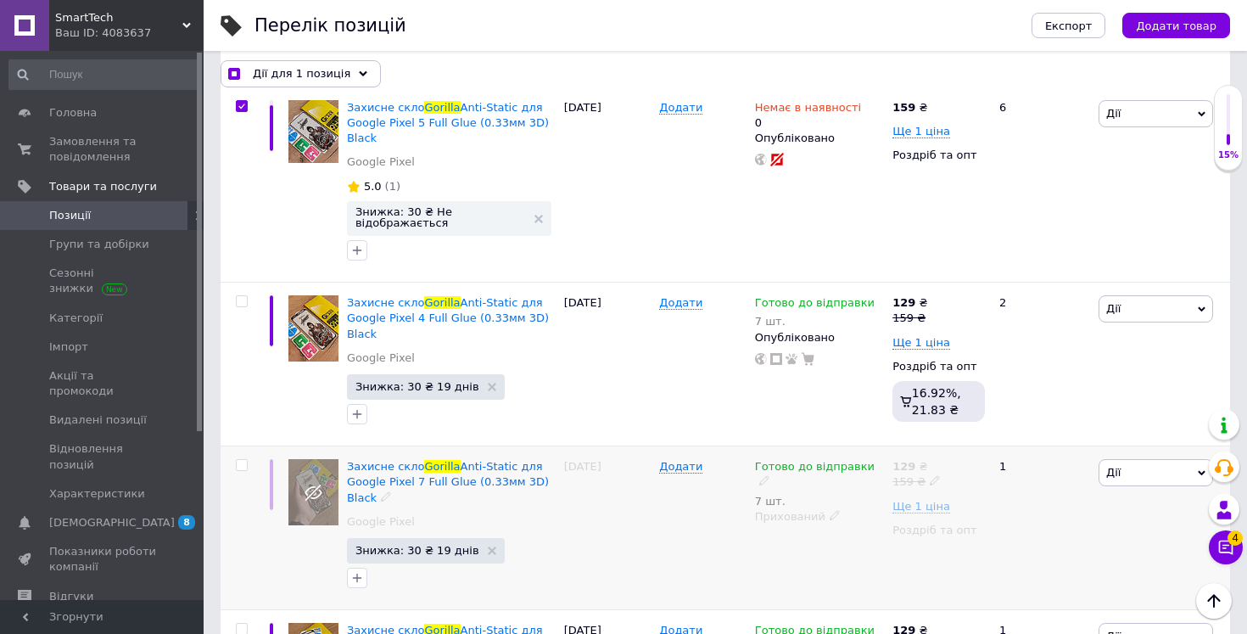 The image size is (1247, 634). Describe the element at coordinates (103, 384) in the screenshot. I see `span: Акції та промокоди` at that location.